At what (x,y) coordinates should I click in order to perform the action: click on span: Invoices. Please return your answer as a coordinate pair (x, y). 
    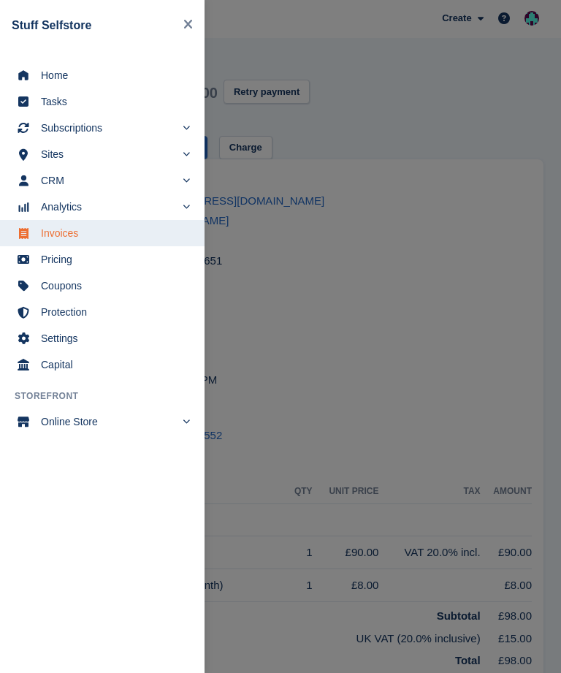
    Looking at the image, I should click on (112, 233).